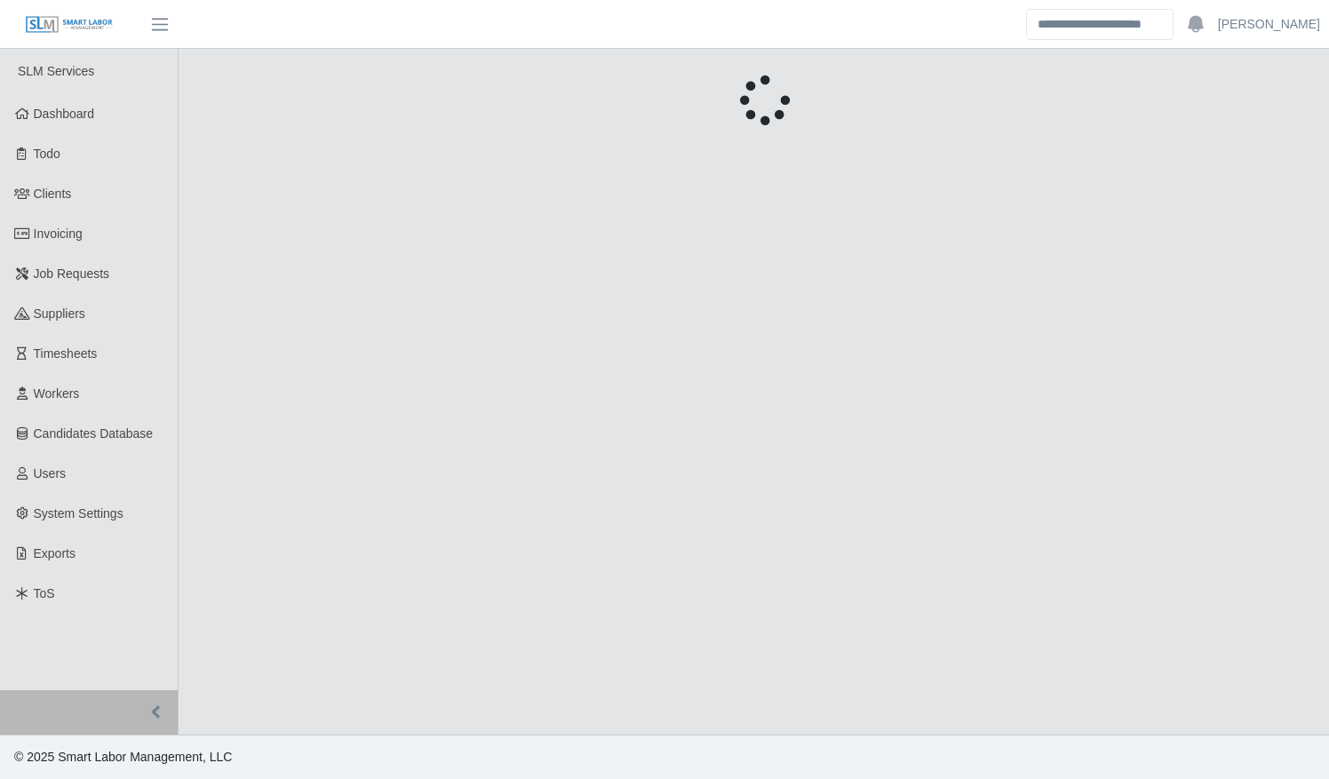 The height and width of the screenshot is (779, 1329). What do you see at coordinates (78, 513) in the screenshot?
I see `span: System Settings` at bounding box center [78, 513].